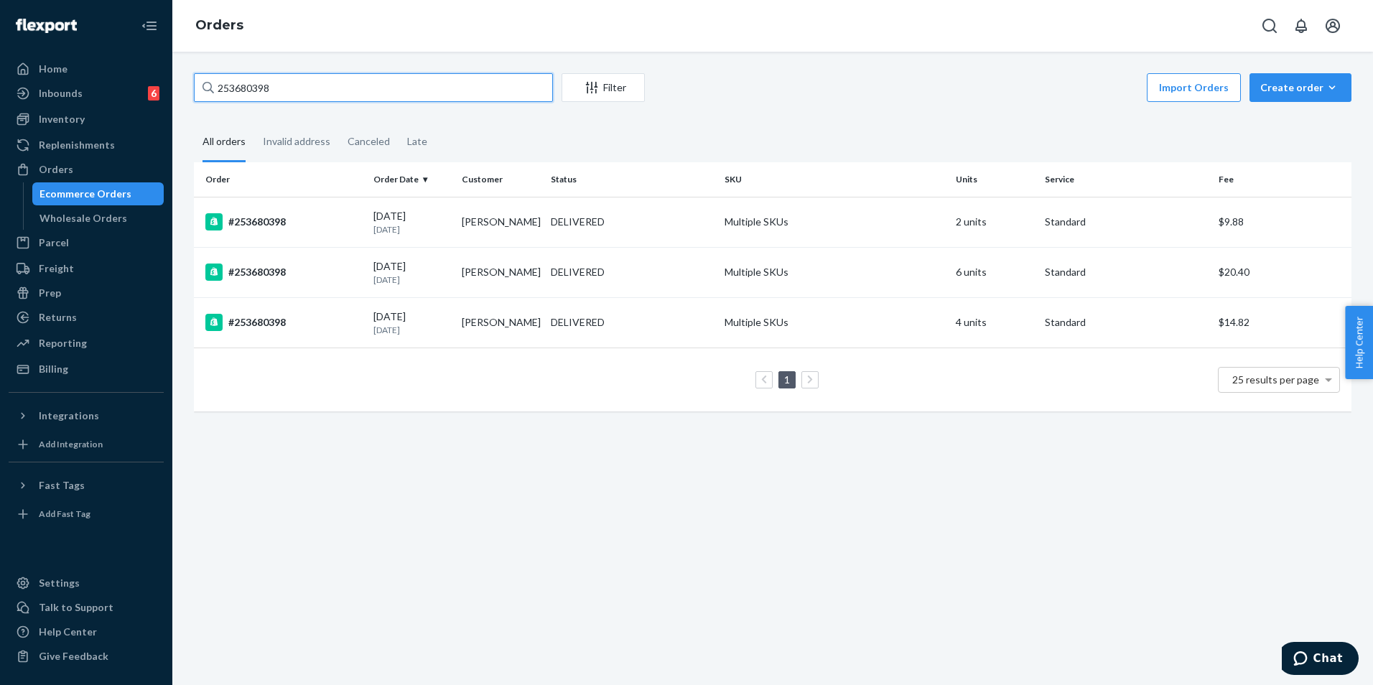 The image size is (1373, 685). Describe the element at coordinates (86, 444) in the screenshot. I see `a: Add Integration` at that location.